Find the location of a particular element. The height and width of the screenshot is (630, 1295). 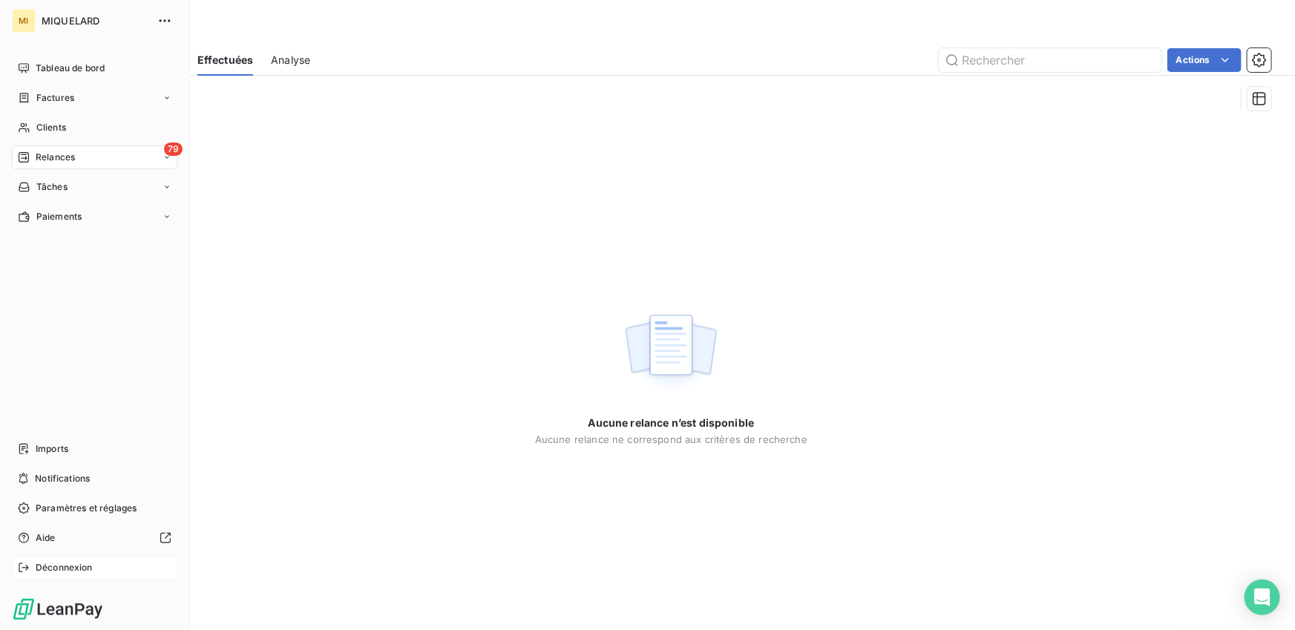

span: Aide is located at coordinates (45, 538).